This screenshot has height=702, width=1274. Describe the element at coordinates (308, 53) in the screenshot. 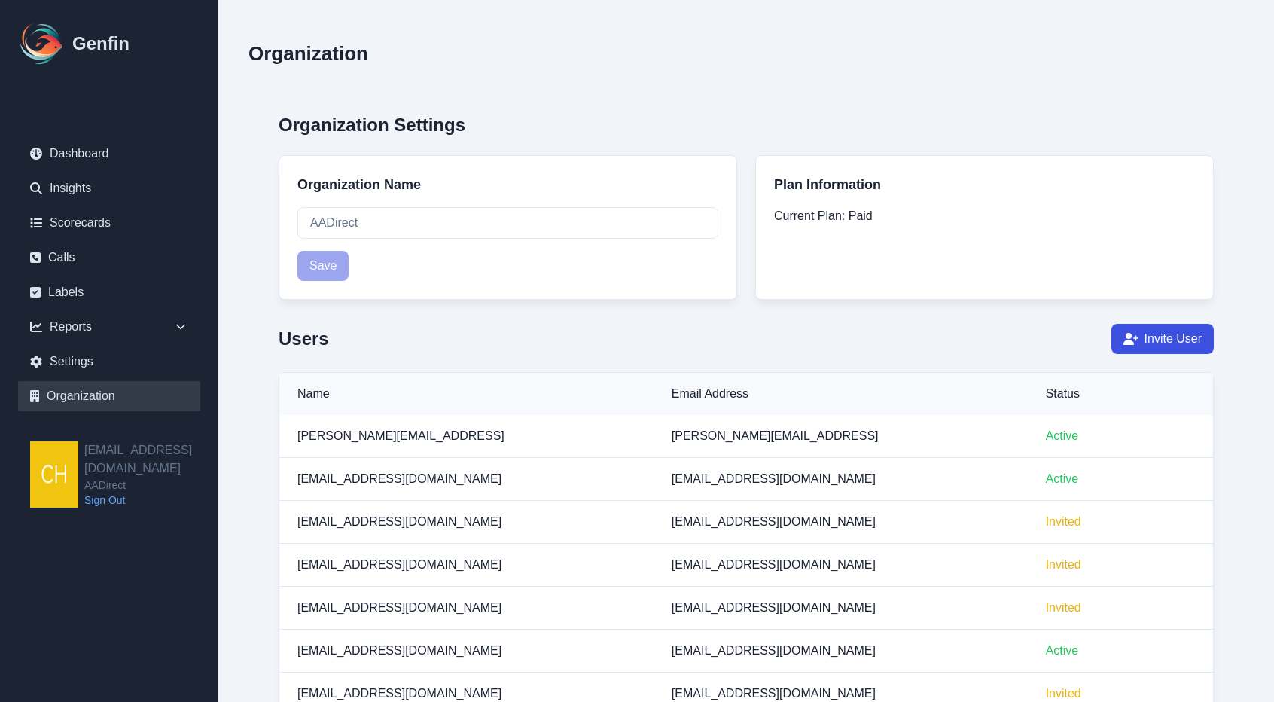

I see `h2: Organization` at that location.